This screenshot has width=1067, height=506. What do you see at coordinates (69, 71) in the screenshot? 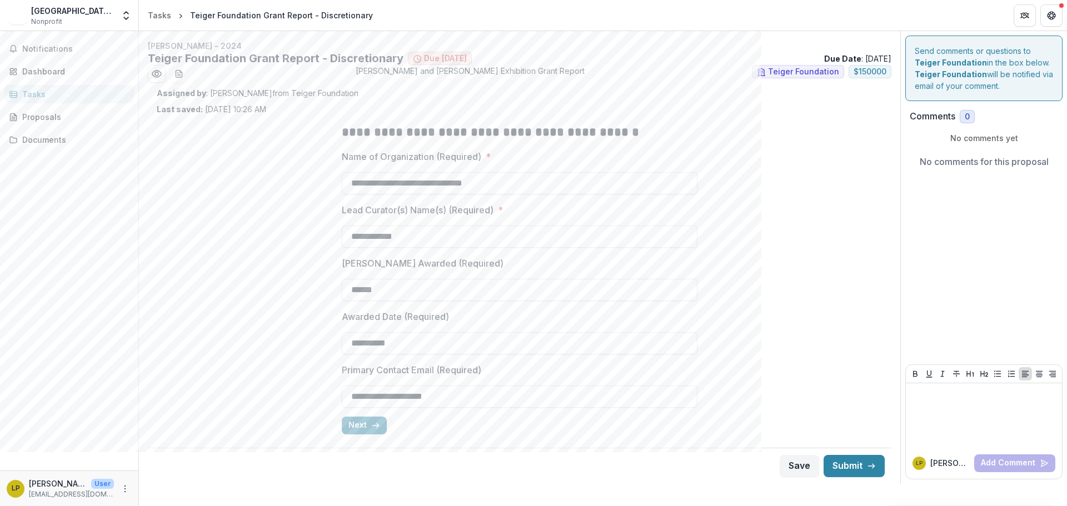
I see `a: Dashboard` at bounding box center [69, 71].